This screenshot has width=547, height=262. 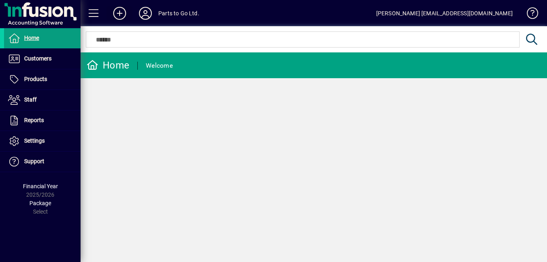 I want to click on a: Reports, so click(x=42, y=120).